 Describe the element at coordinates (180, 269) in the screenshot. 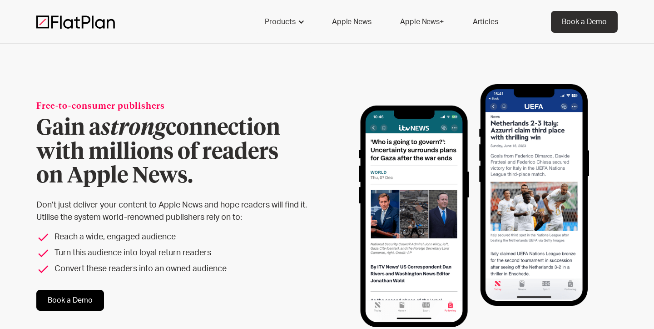

I see `li: Convert these readers into an owned audience` at that location.